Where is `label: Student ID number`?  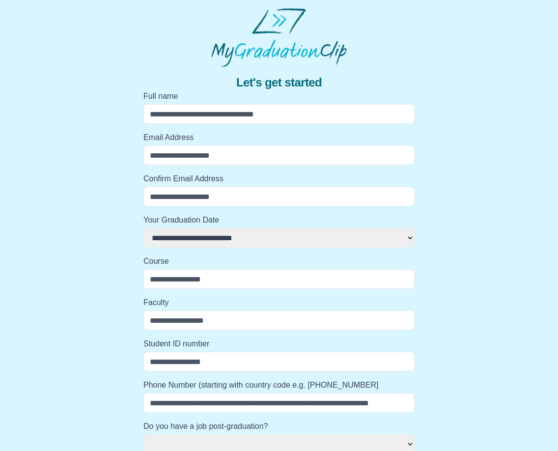
label: Student ID number is located at coordinates (279, 344).